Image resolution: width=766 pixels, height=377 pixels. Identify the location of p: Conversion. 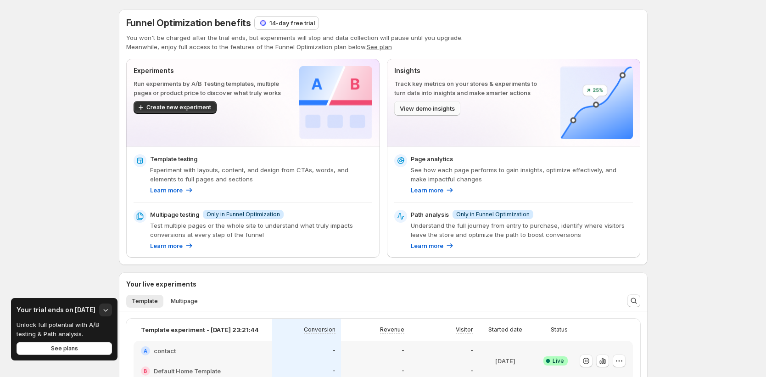
(320, 330).